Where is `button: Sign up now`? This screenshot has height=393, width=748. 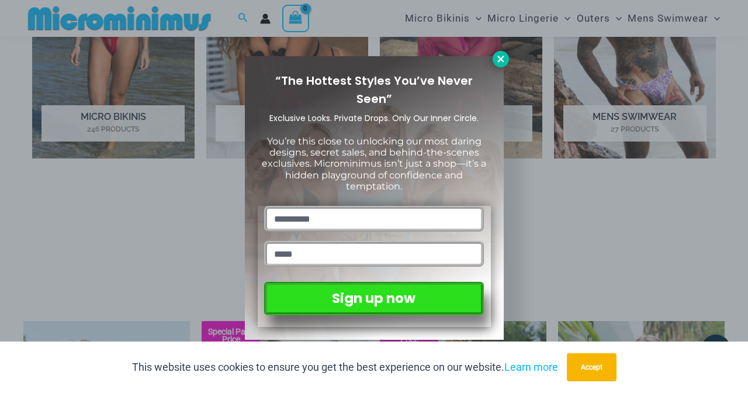
button: Sign up now is located at coordinates (374, 298).